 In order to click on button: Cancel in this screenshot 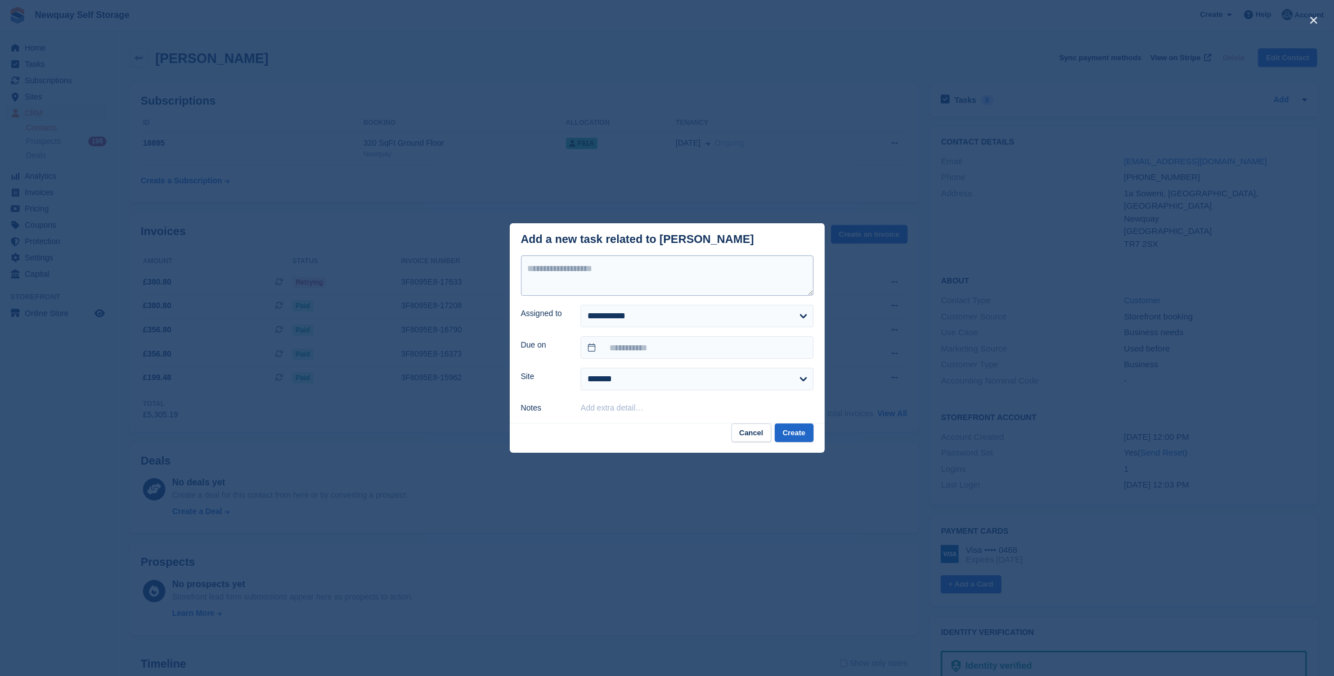, I will do `click(751, 433)`.